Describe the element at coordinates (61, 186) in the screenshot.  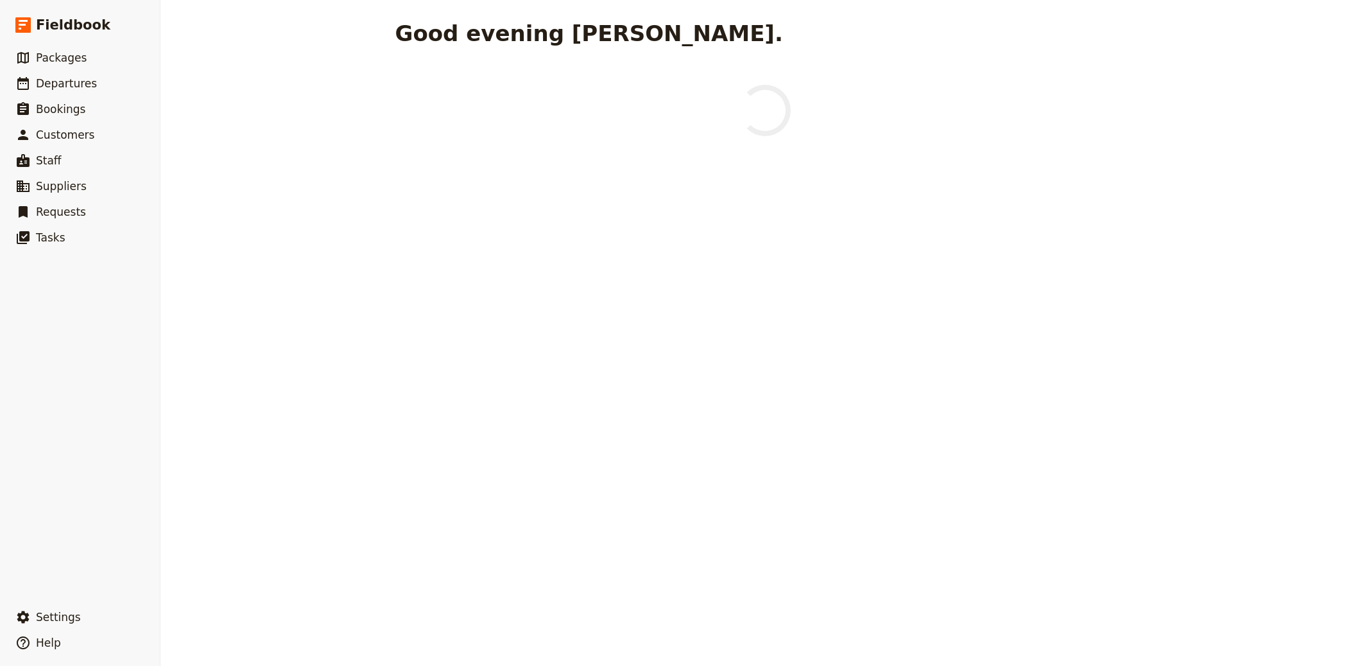
I see `span: Suppliers` at that location.